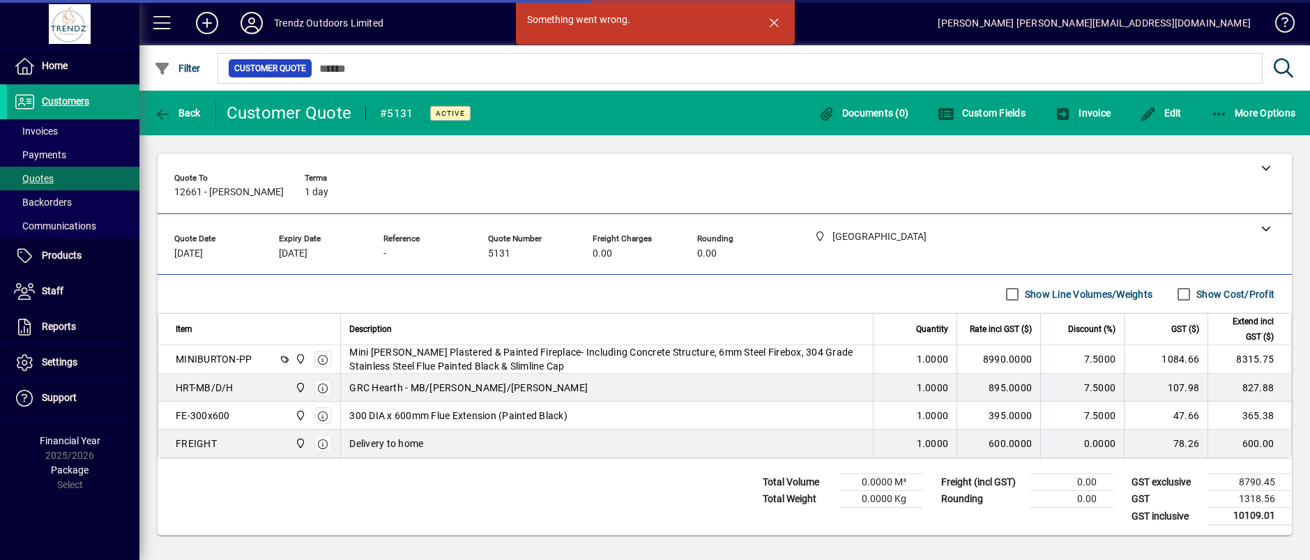 This screenshot has height=560, width=1310. I want to click on span: Package, so click(70, 470).